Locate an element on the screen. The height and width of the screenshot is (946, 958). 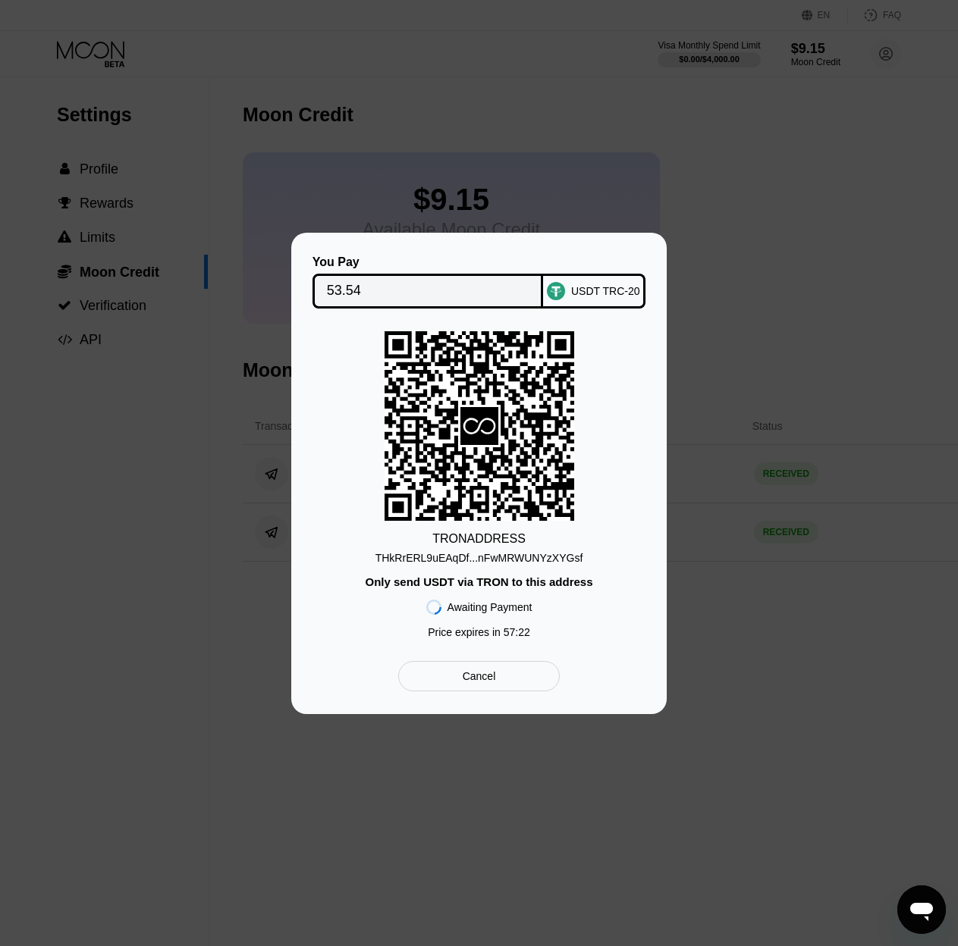
div: You Pay is located at coordinates (428, 262).